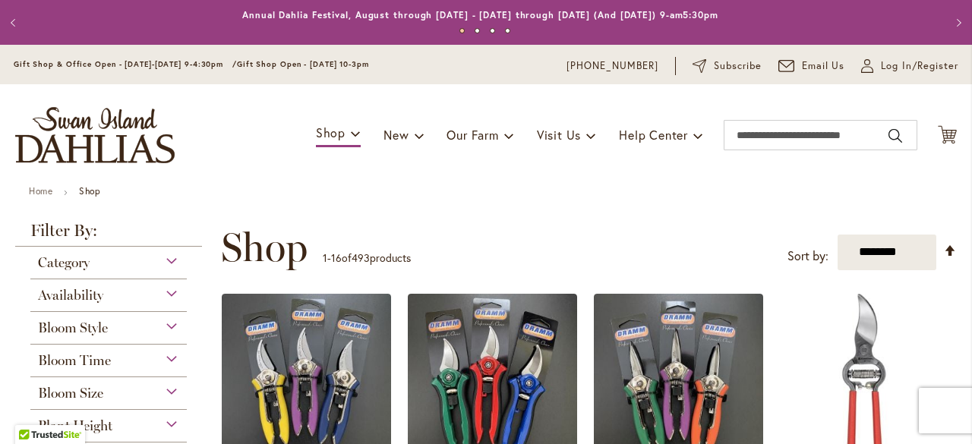 Image resolution: width=972 pixels, height=444 pixels. Describe the element at coordinates (325, 257) in the screenshot. I see `span: 1` at that location.